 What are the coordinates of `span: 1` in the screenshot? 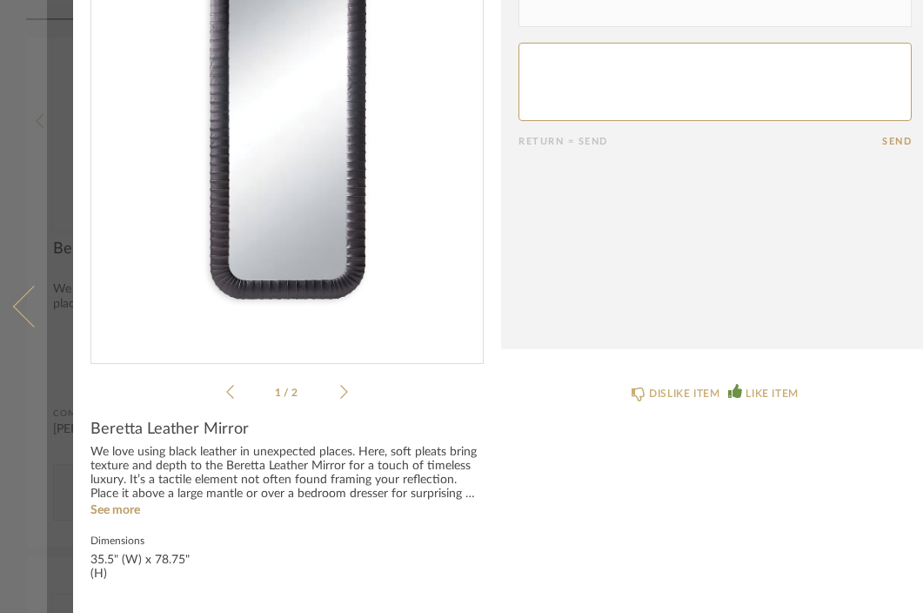 It's located at (279, 393).